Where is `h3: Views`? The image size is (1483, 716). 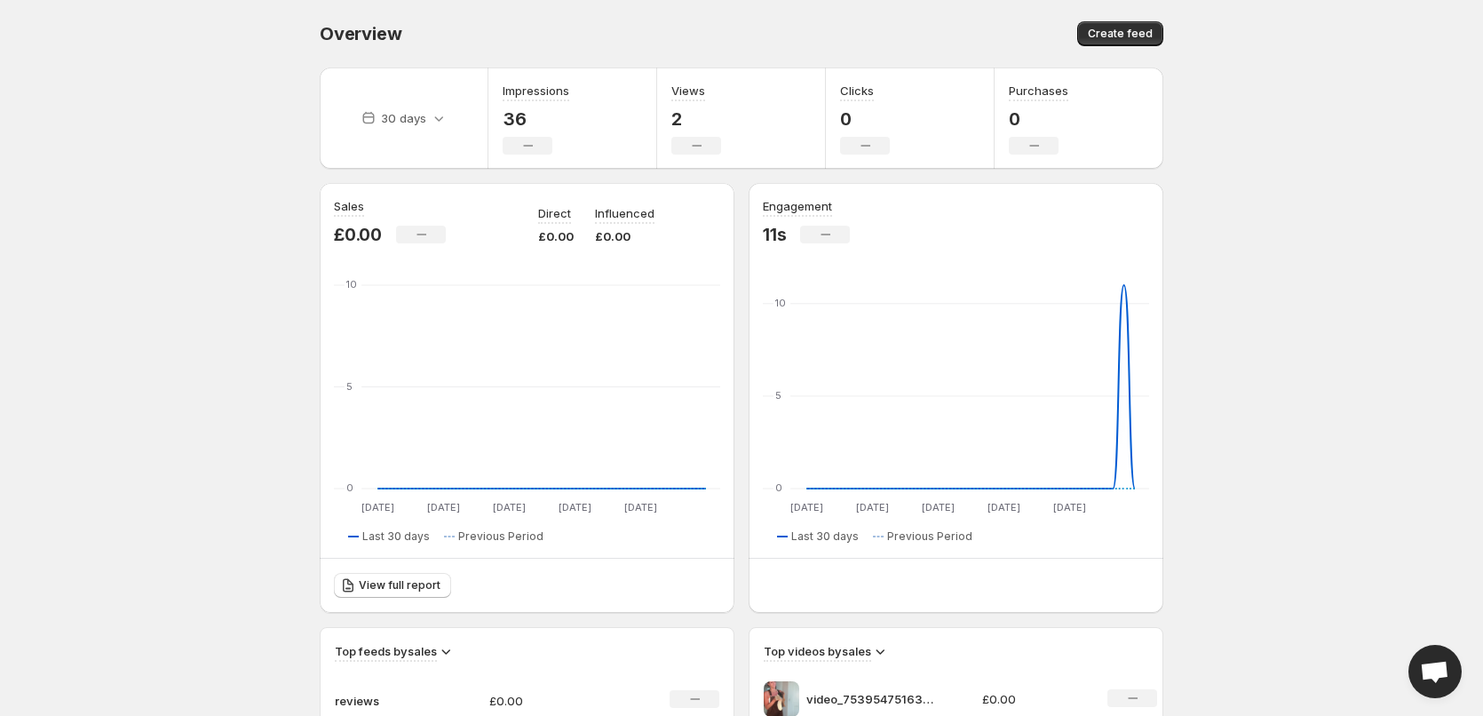 h3: Views is located at coordinates (688, 91).